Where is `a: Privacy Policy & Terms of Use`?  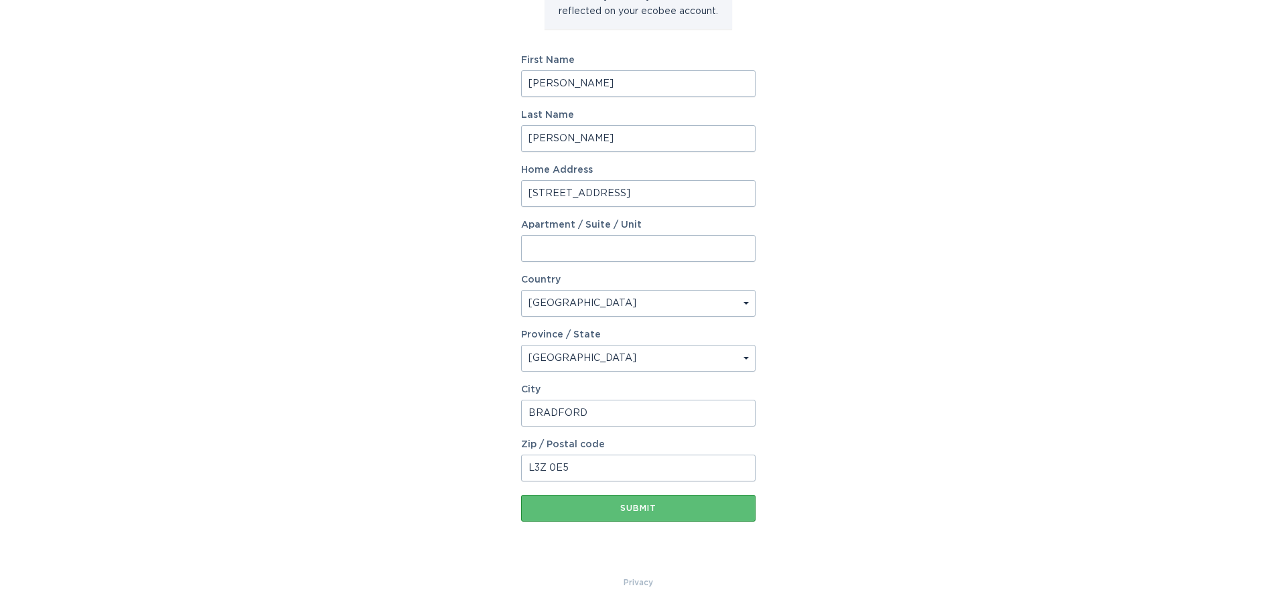 a: Privacy Policy & Terms of Use is located at coordinates (638, 583).